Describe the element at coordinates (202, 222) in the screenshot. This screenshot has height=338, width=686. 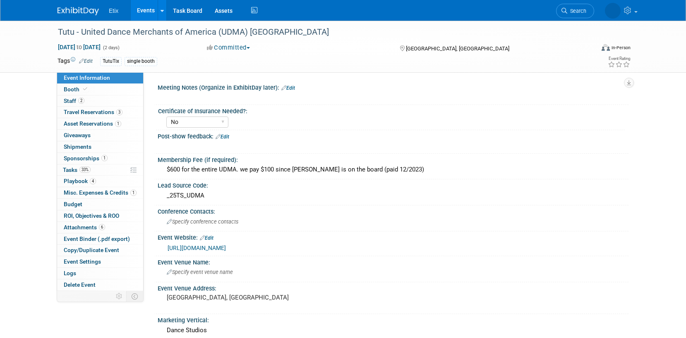
I see `span: Specify conference contacts` at that location.